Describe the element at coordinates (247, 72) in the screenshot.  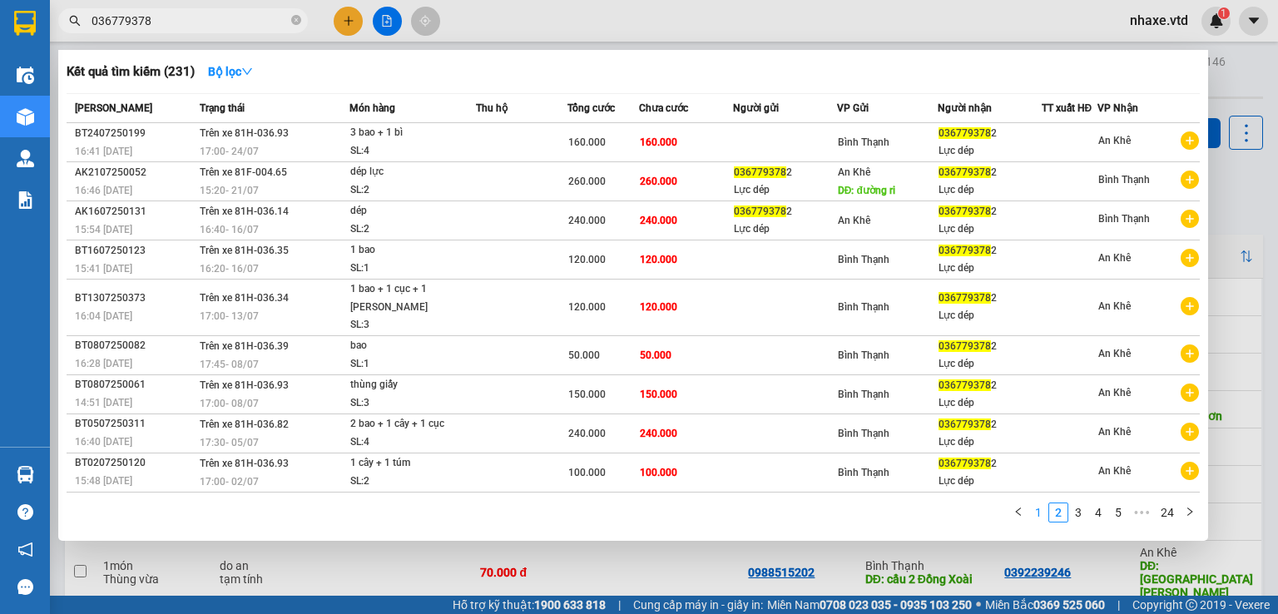
I see `span: down` at that location.